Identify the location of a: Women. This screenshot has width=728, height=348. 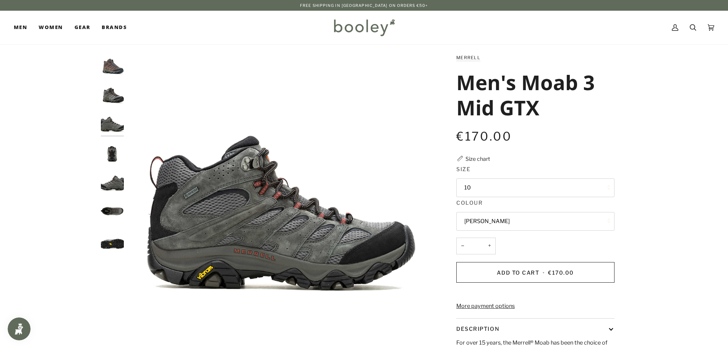
(50, 28).